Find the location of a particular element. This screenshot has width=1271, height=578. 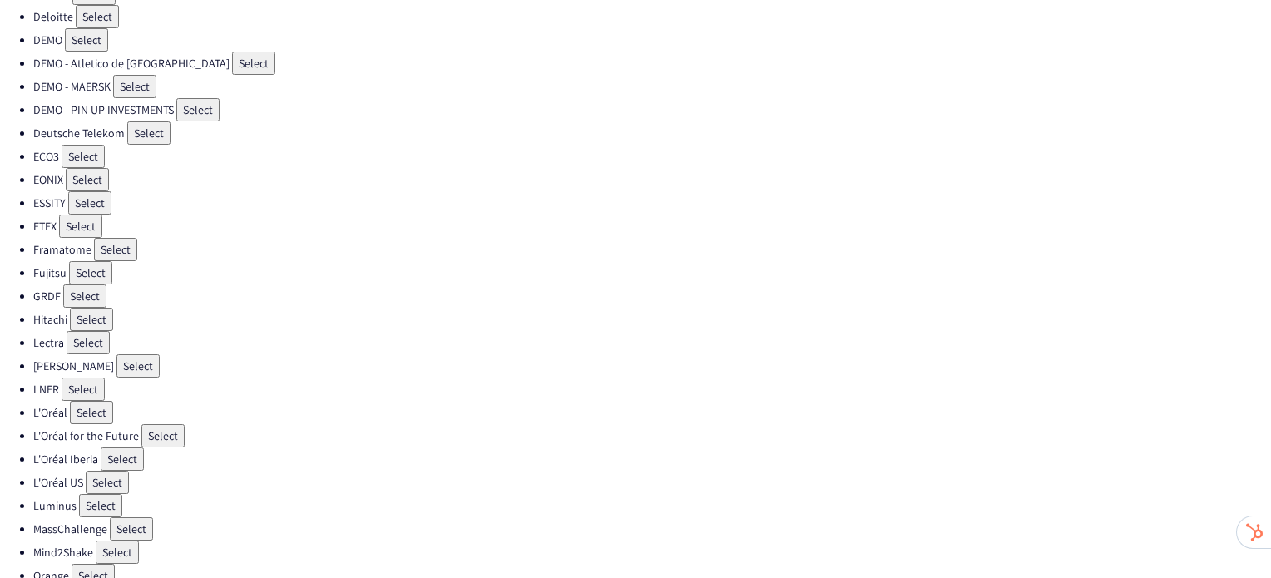

li: Deutsche Telekom is located at coordinates (652, 133).